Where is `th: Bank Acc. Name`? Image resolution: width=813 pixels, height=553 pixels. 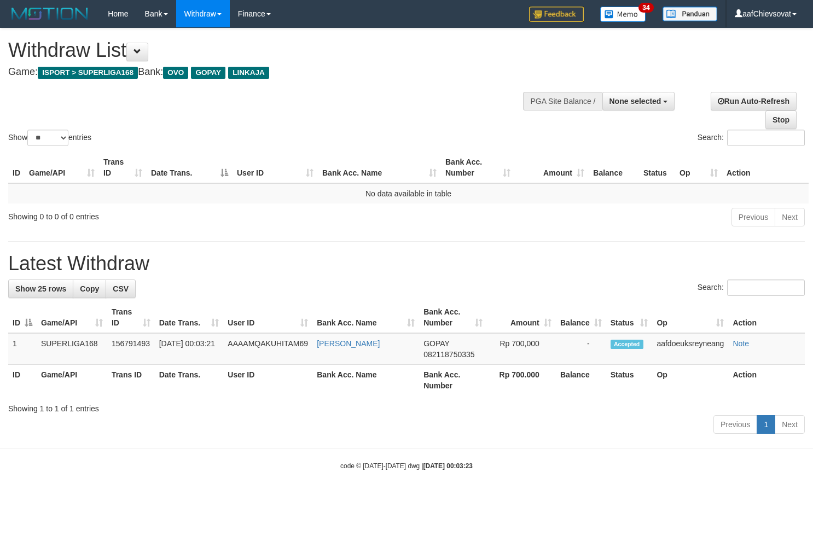 th: Bank Acc. Name is located at coordinates (365, 380).